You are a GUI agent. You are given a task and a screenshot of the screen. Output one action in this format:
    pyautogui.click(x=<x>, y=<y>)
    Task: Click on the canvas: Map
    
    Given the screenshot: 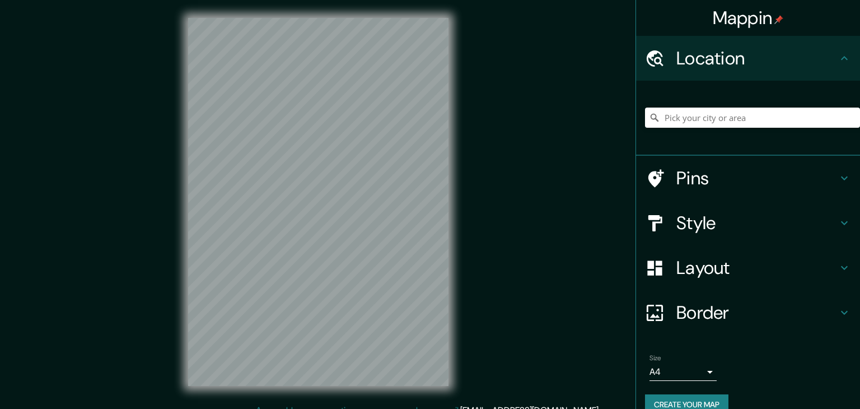 What is the action you would take?
    pyautogui.click(x=318, y=202)
    